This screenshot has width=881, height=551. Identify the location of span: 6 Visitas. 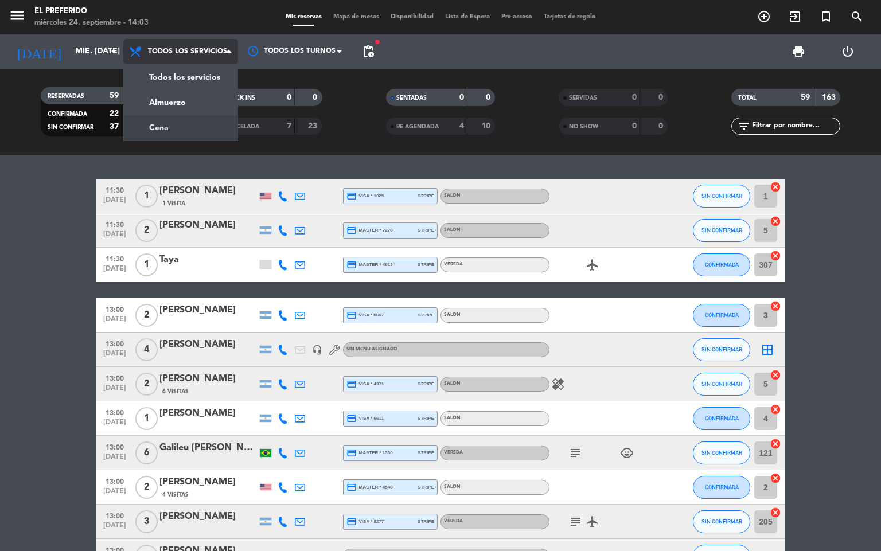
(175, 392).